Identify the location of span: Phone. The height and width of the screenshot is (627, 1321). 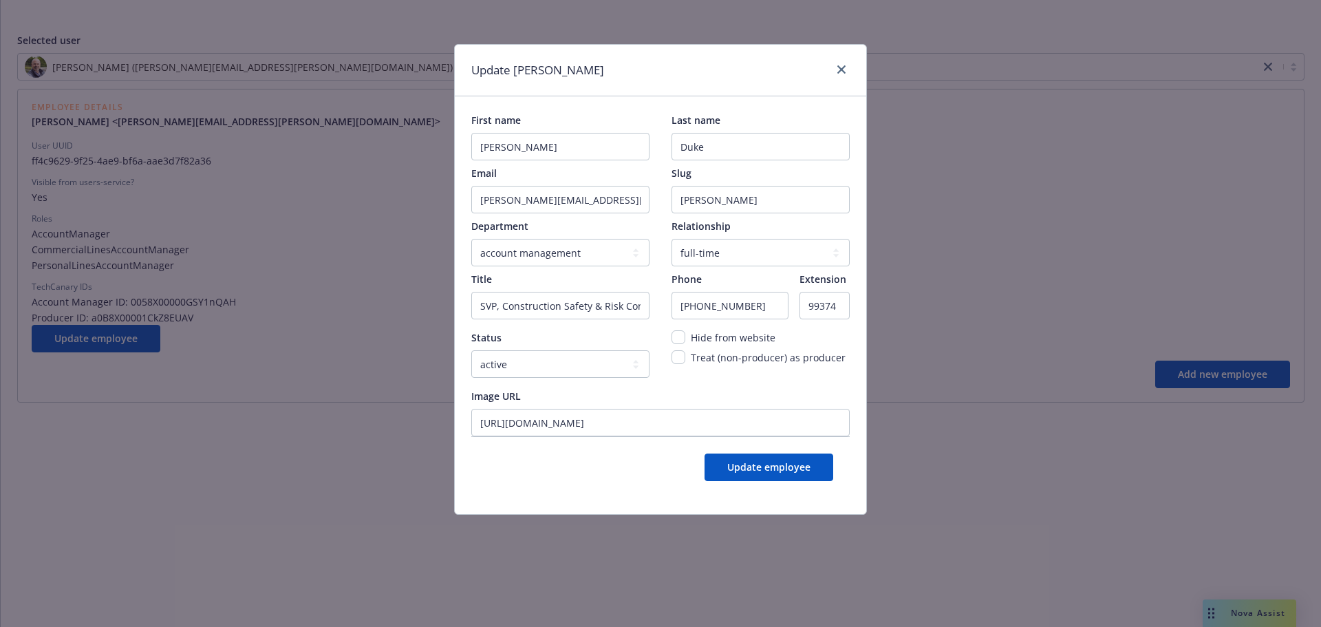
(687, 279).